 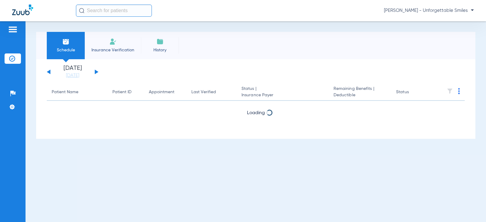 I want to click on img: hamburger-icon, so click(x=13, y=29).